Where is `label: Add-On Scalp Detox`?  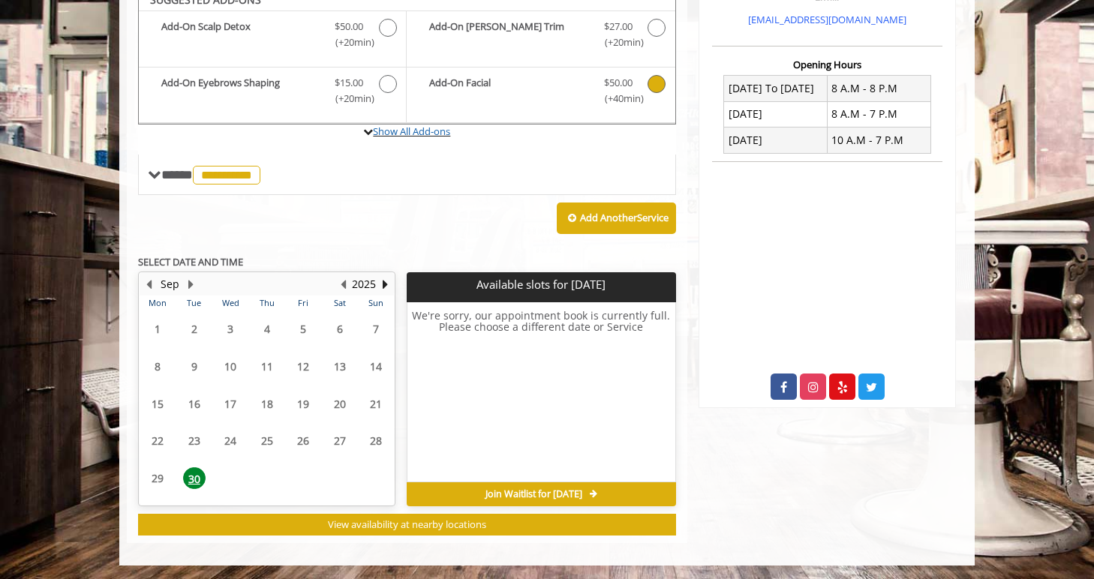
label: Add-On Scalp Detox is located at coordinates (272, 36).